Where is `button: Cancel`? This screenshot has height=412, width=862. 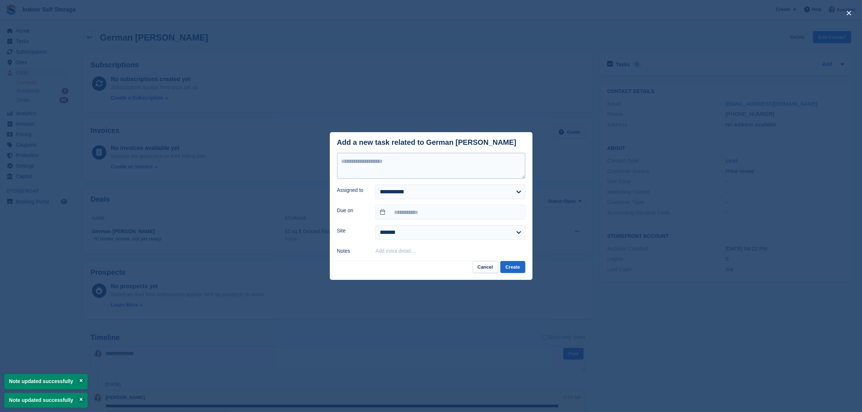
button: Cancel is located at coordinates (485, 267).